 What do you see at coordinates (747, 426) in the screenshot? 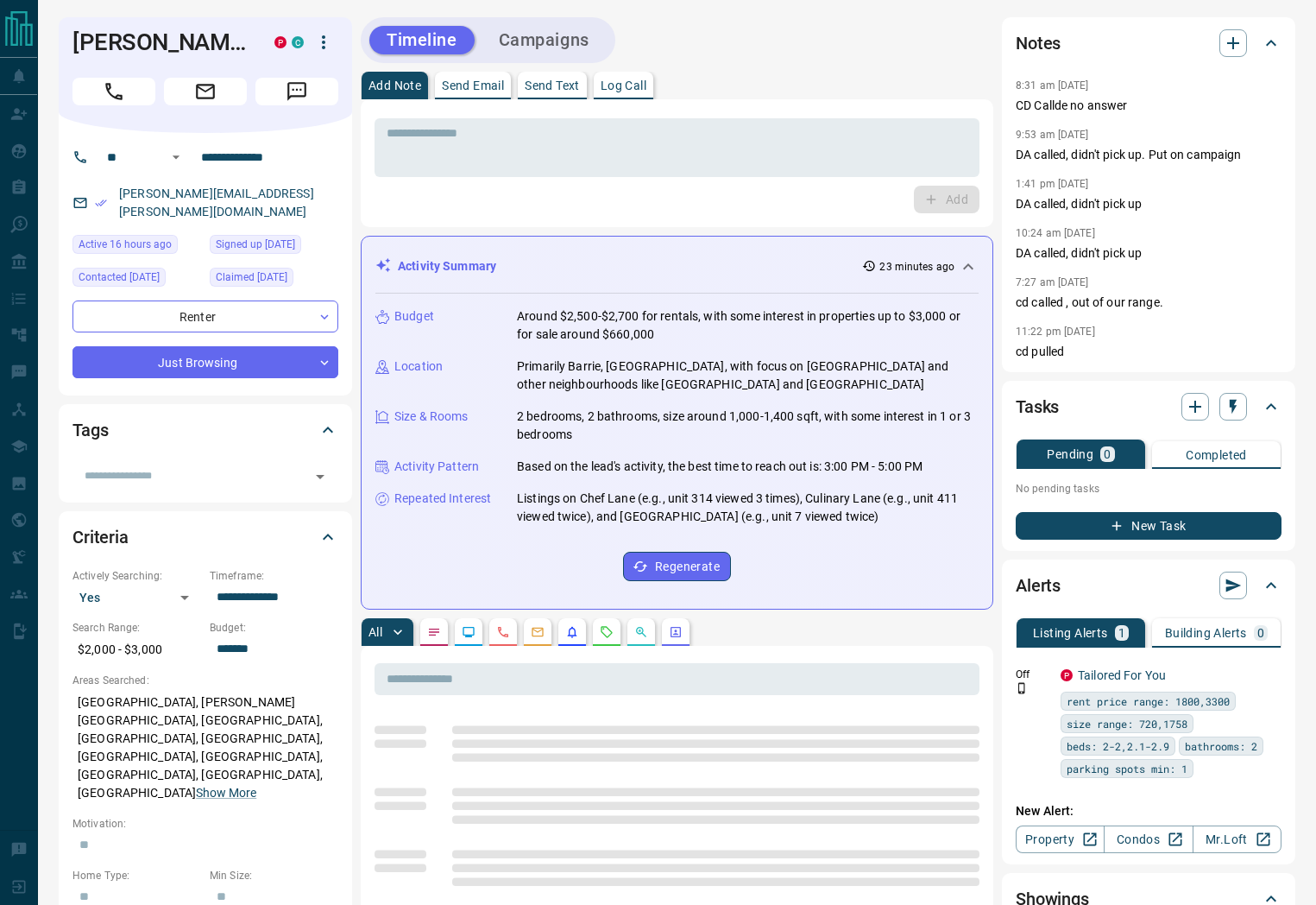
I see `p: 2 bedrooms, 2 bathrooms, size around 1,000-1,400 sqft, with some interest in 1 or 3 bedrooms` at bounding box center [747, 426].